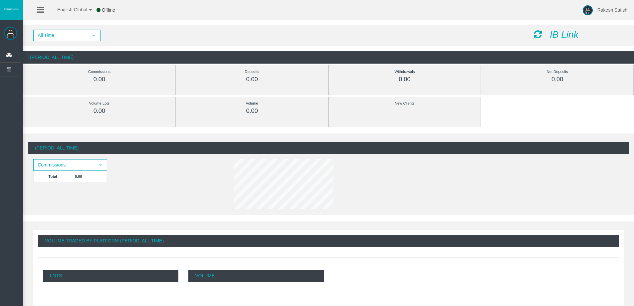 The width and height of the screenshot is (634, 306). What do you see at coordinates (405, 72) in the screenshot?
I see `div: Withdrawals` at bounding box center [405, 72].